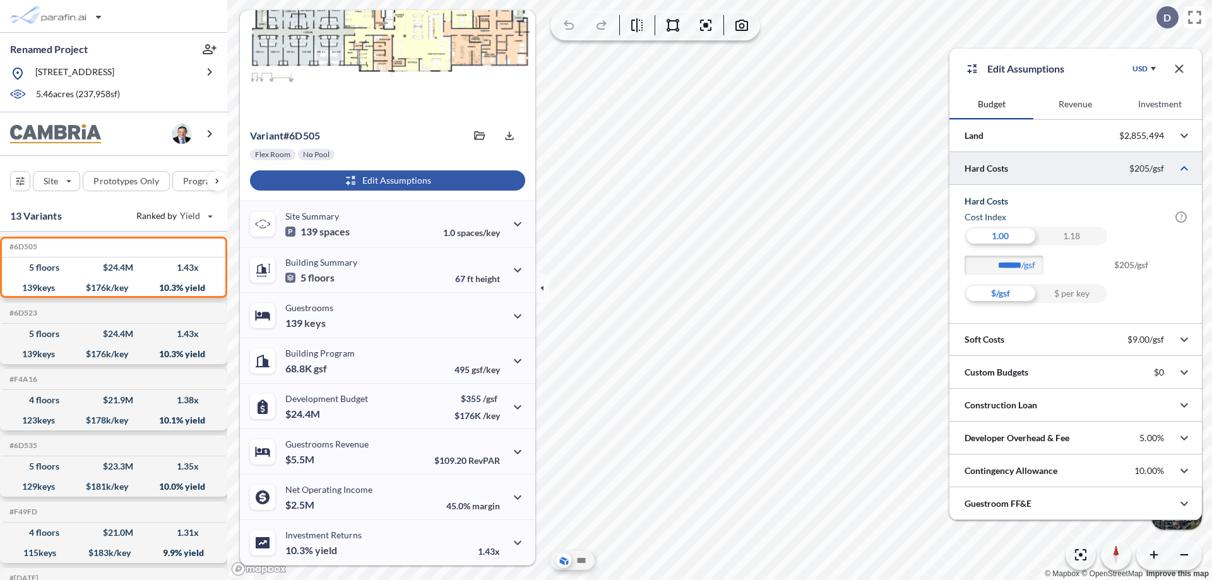 This screenshot has height=580, width=1212. I want to click on span: gsf/key, so click(485, 369).